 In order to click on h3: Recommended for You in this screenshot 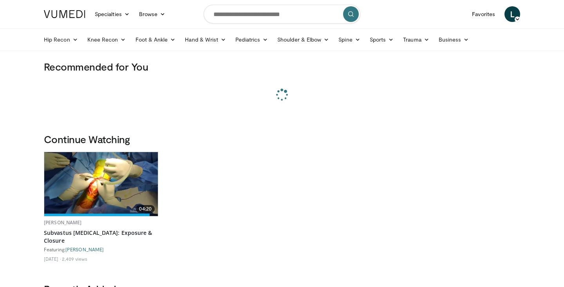, I will do `click(282, 67)`.